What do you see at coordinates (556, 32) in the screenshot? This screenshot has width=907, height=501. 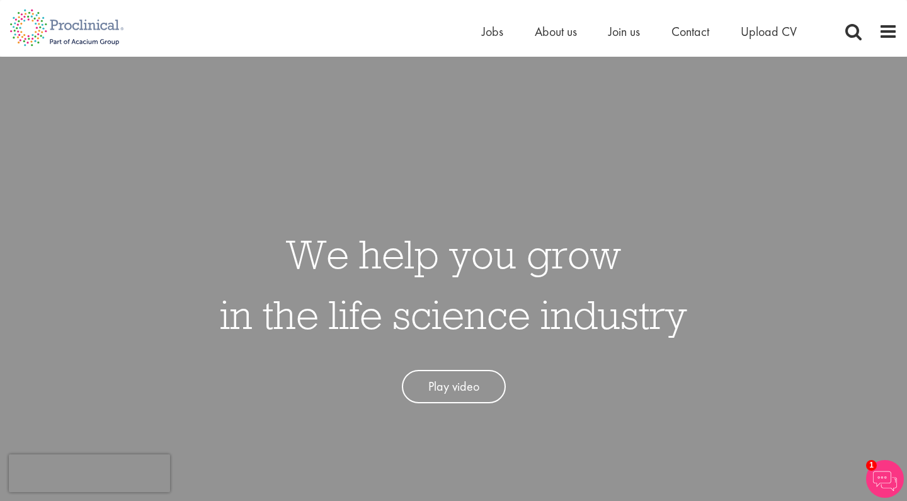 I see `a: About us` at bounding box center [556, 32].